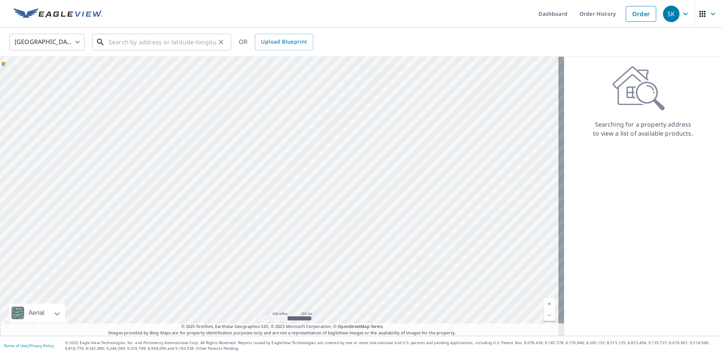  Describe the element at coordinates (643, 129) in the screenshot. I see `p: Searching for a property address to view a list of available products.` at that location.